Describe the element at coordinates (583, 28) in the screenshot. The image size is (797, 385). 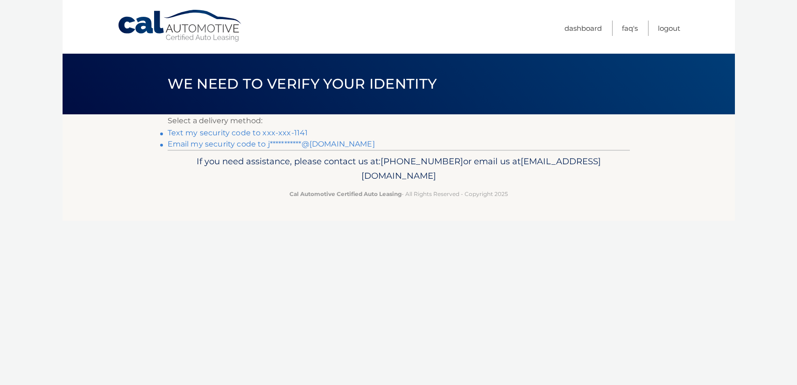
I see `a: Dashboard` at that location.